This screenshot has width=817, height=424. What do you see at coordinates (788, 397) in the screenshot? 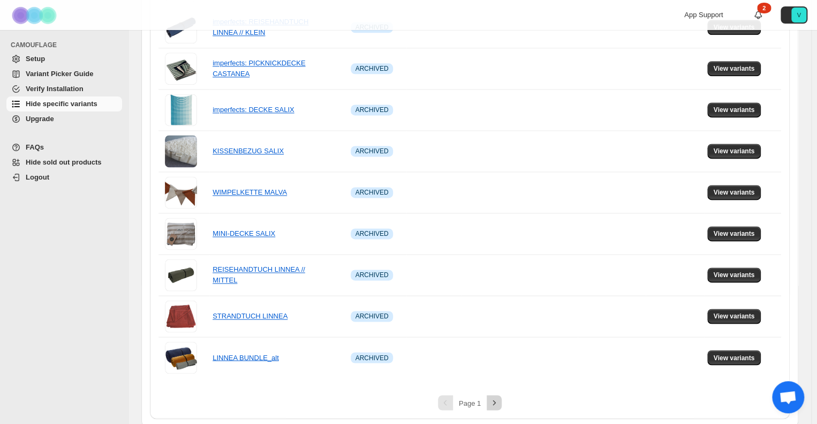
I see `a: Chat öffnen` at bounding box center [788, 397].